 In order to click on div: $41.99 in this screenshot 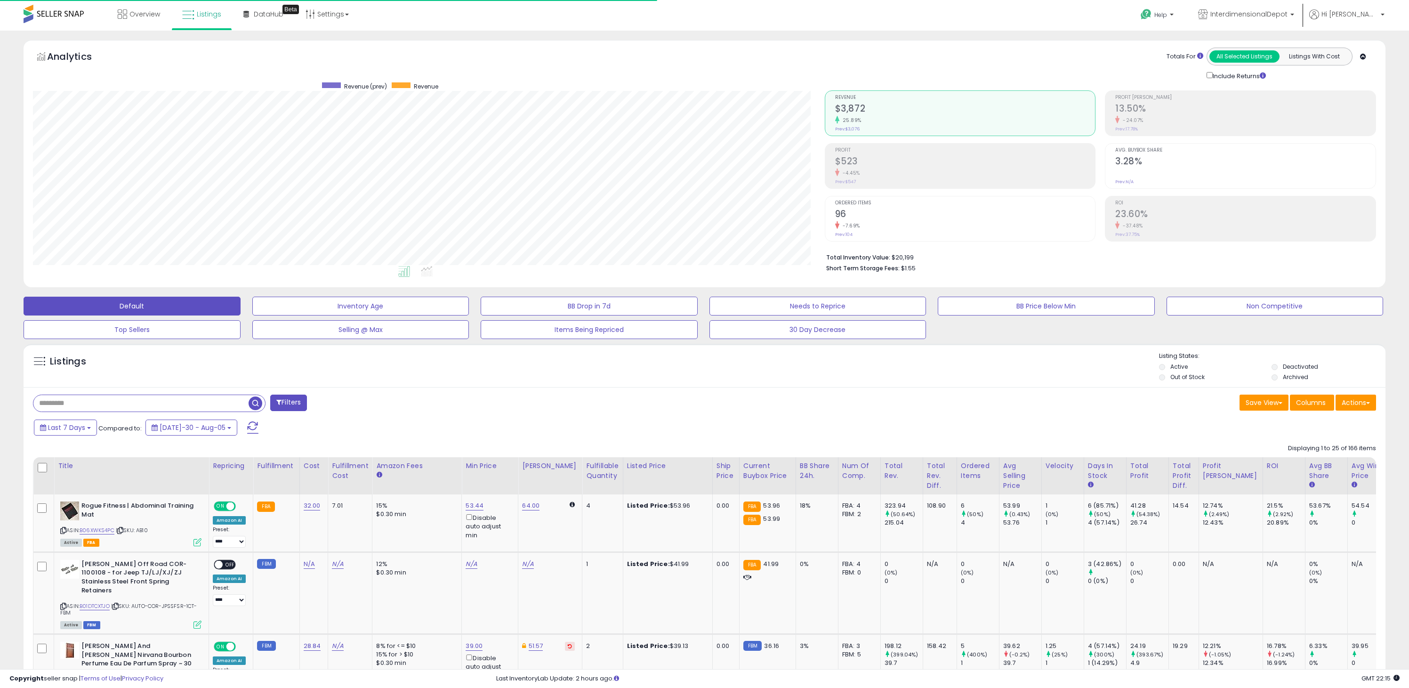, I will do `click(666, 564)`.